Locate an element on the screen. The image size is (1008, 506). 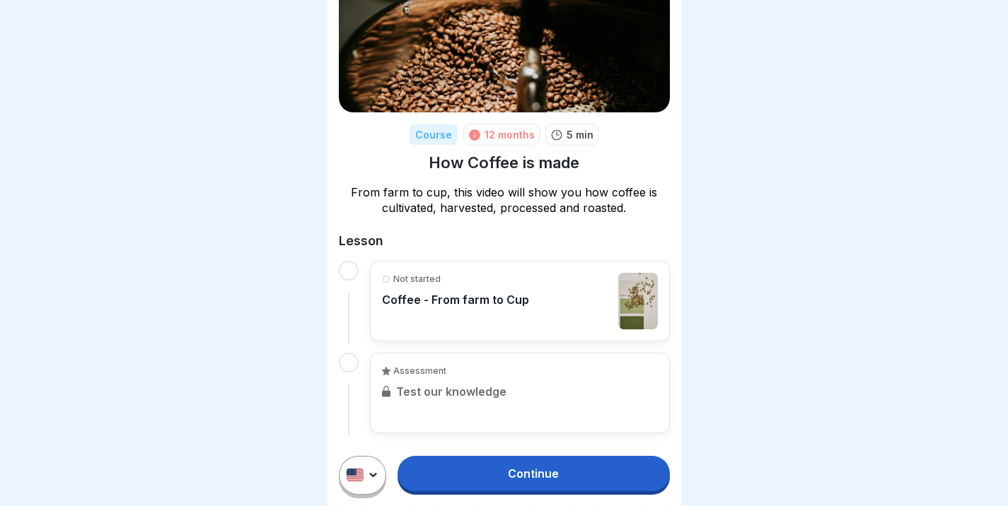
img: us.svg is located at coordinates (355, 476).